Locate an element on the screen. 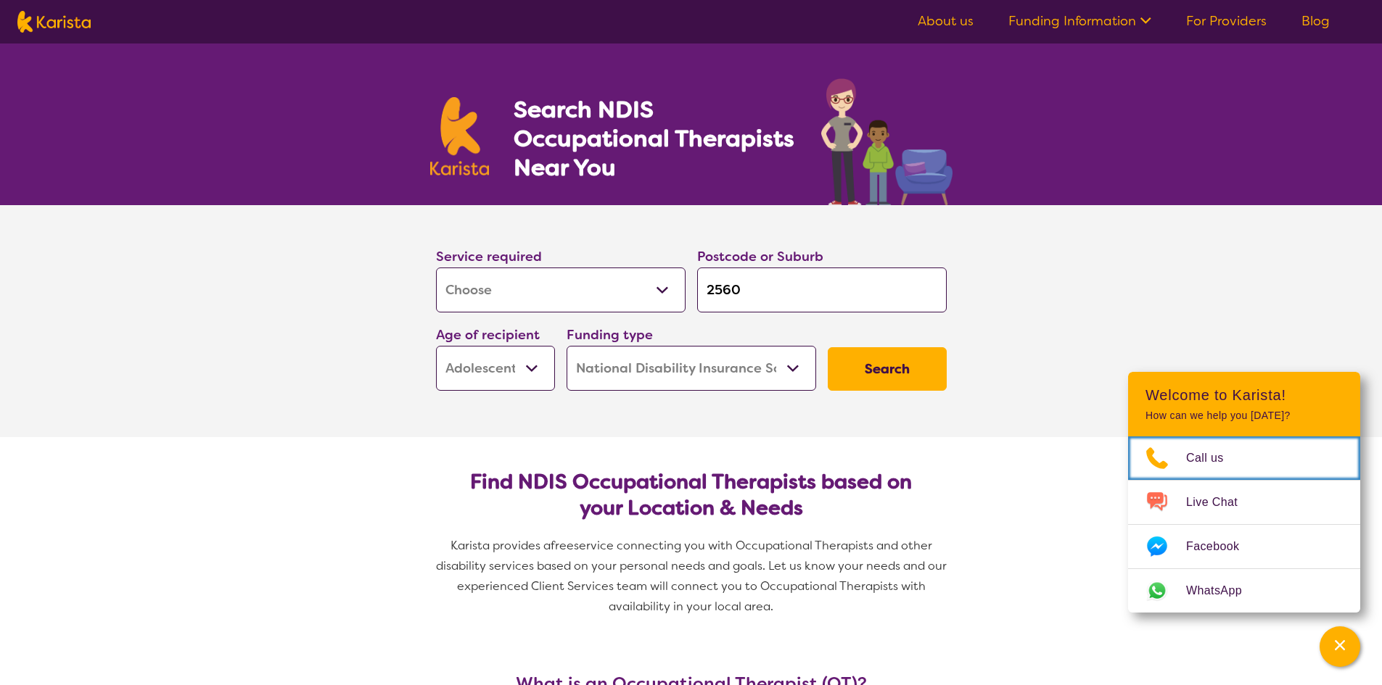 Image resolution: width=1382 pixels, height=685 pixels. label: Funding type is located at coordinates (609, 335).